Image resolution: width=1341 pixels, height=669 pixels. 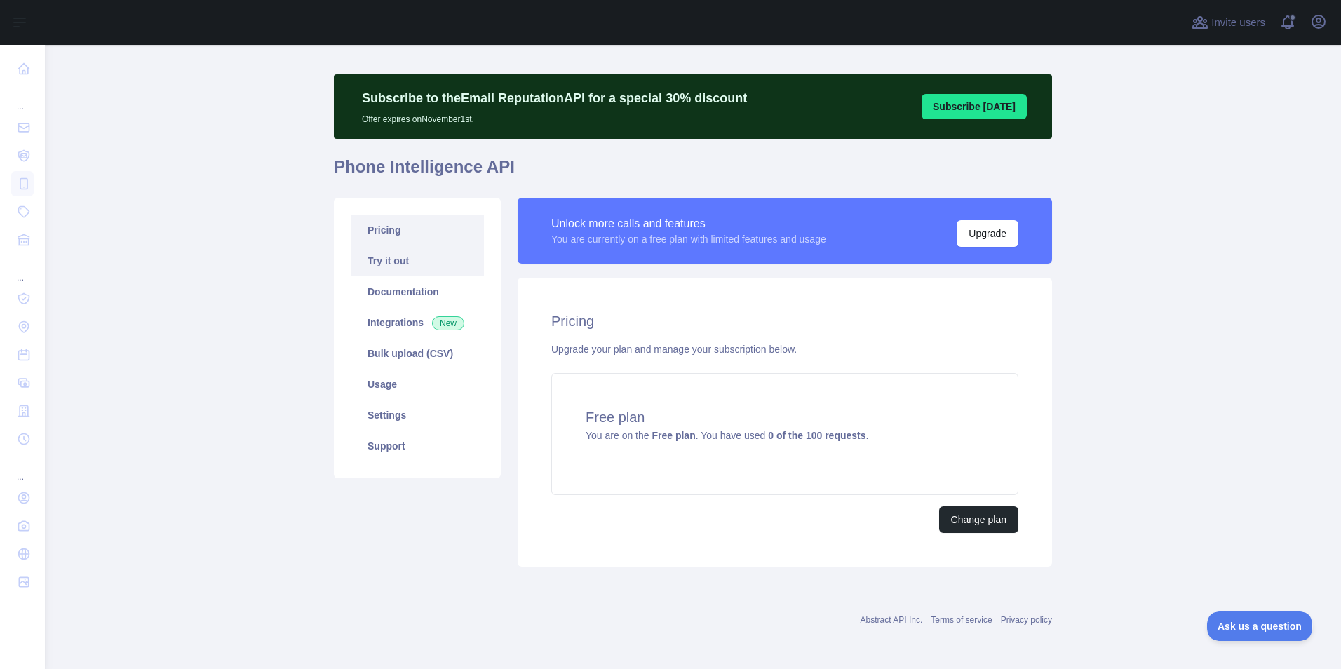 I want to click on div: Upgrade your plan and manage your subscription below., so click(x=785, y=349).